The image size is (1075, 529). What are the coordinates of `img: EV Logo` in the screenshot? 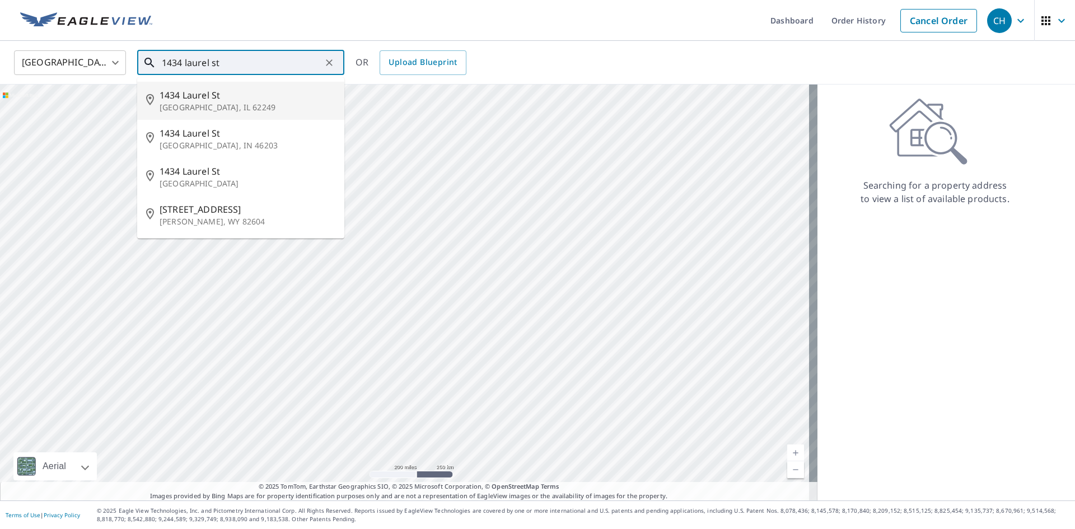 It's located at (86, 21).